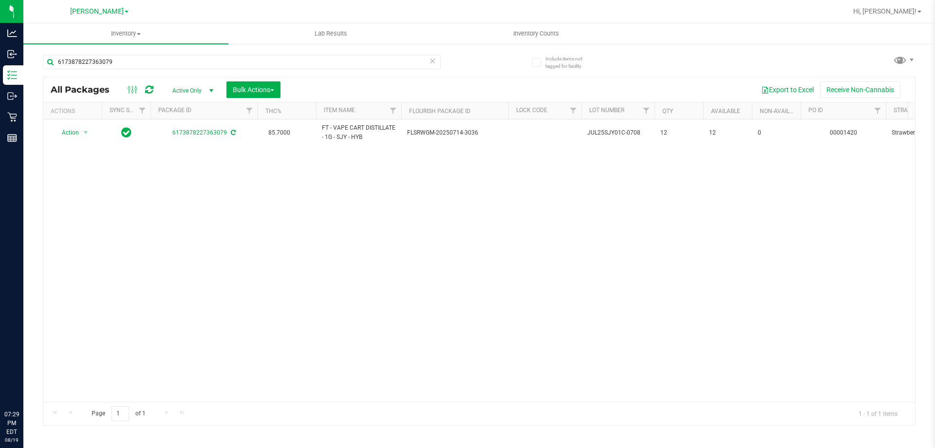 Image resolution: width=935 pixels, height=448 pixels. I want to click on a: Inventory Counts, so click(536, 34).